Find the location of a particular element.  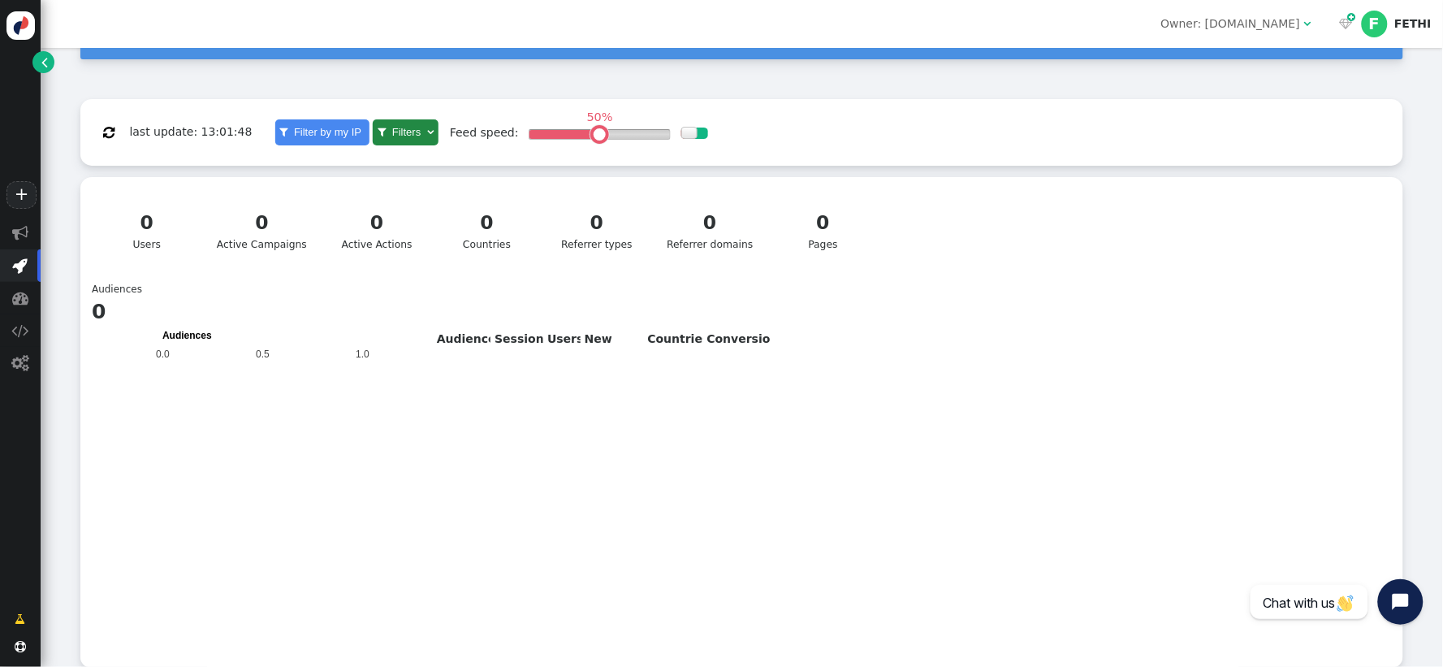

a: 0Countries is located at coordinates (486, 231).